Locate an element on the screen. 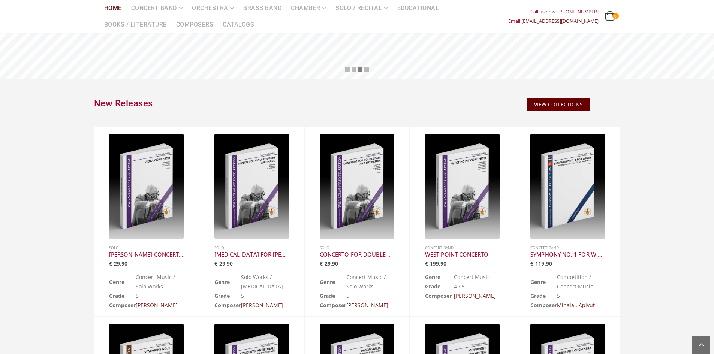 The height and width of the screenshot is (354, 714). a: WEST POINT CONCERTO is located at coordinates (462, 255).